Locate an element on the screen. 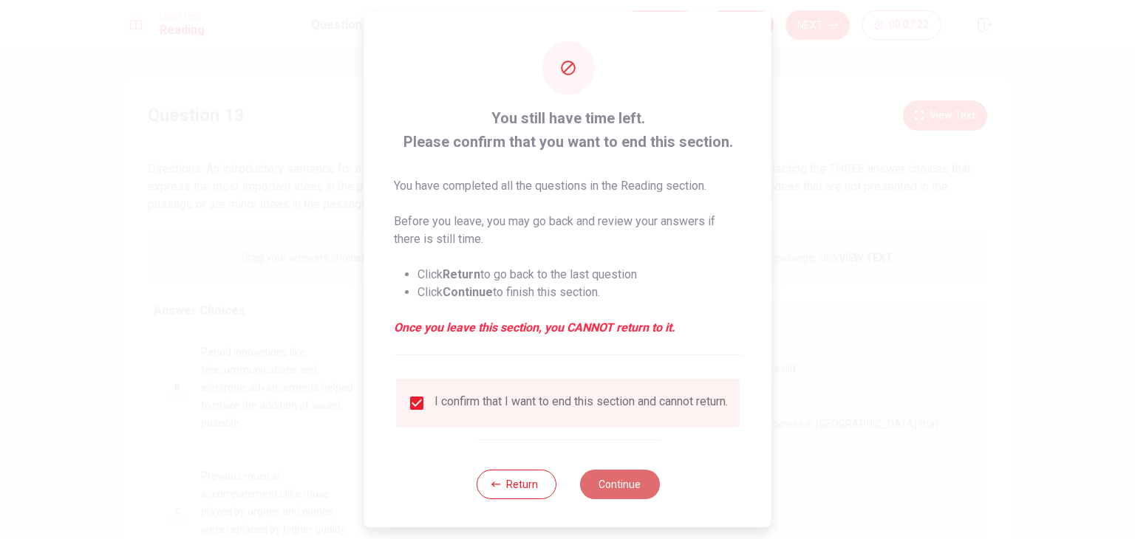 The width and height of the screenshot is (1135, 539). em: Once you leave this section, you CANNOT return to it. is located at coordinates (567, 328).